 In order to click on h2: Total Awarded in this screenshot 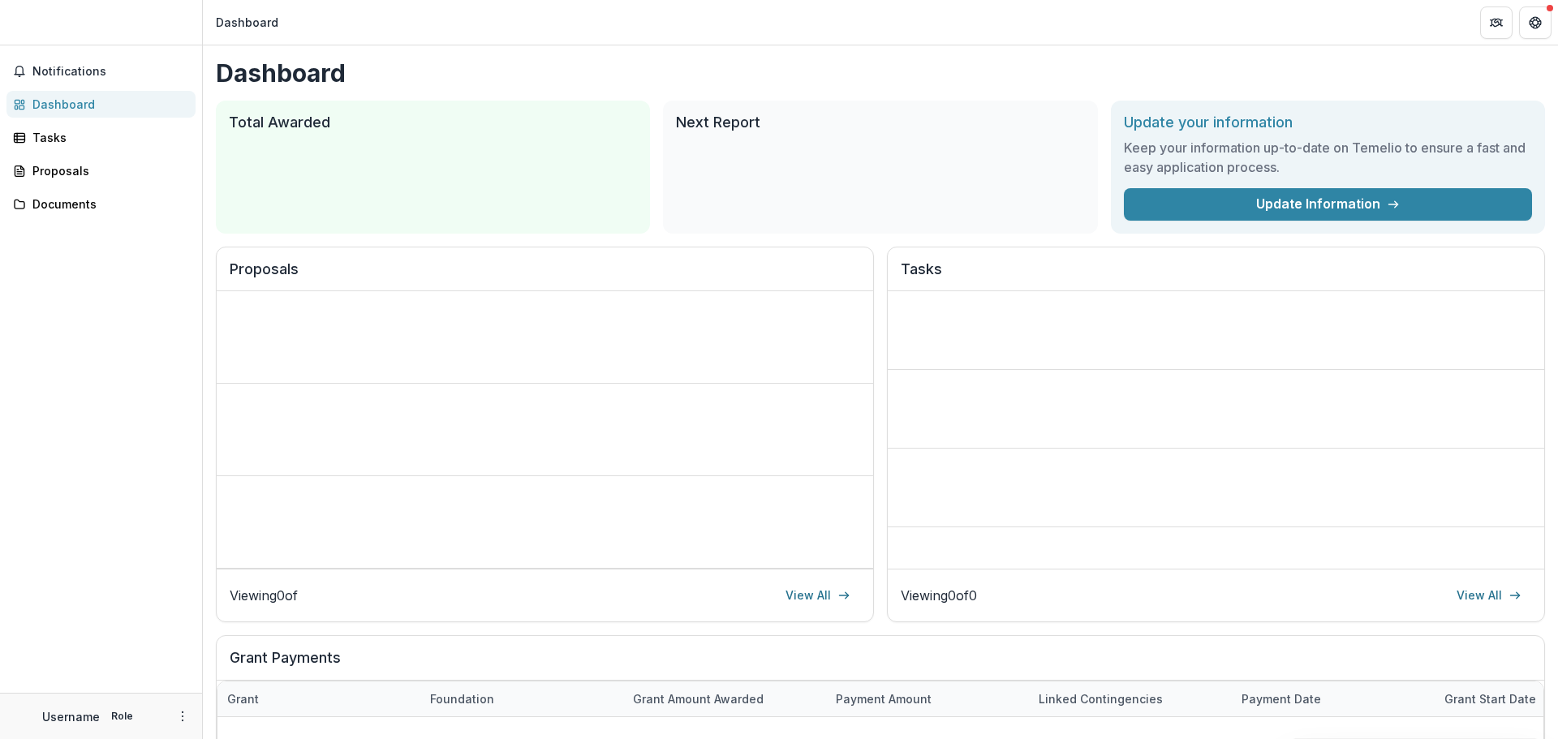, I will do `click(433, 123)`.